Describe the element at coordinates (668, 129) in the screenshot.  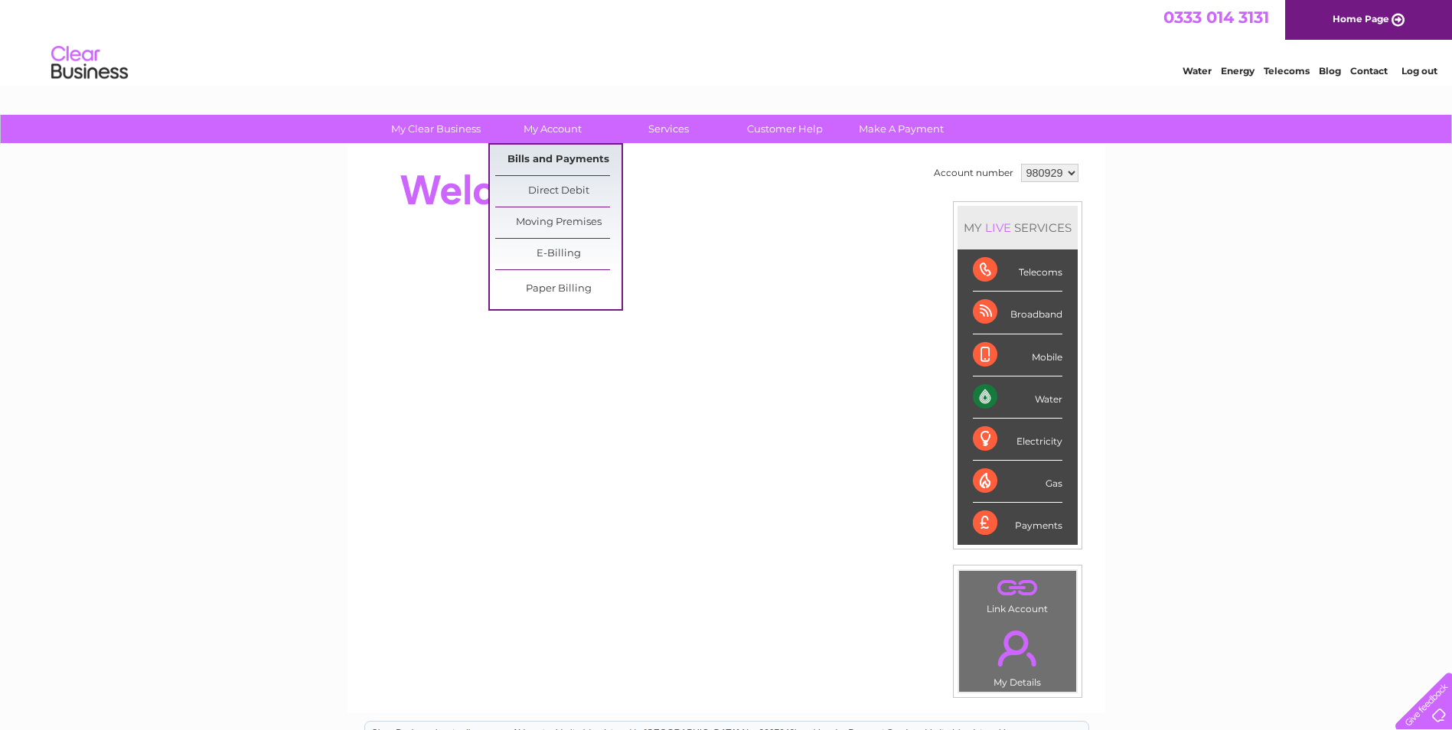
I see `a: Services` at that location.